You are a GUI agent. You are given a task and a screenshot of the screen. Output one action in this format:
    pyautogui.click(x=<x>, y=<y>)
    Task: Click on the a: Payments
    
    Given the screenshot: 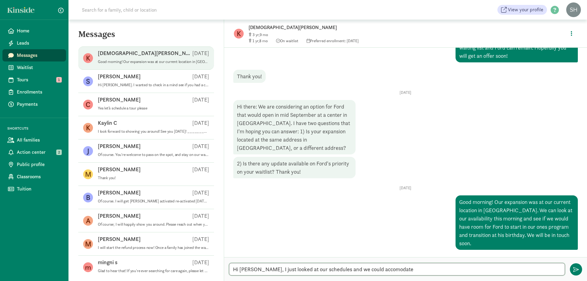 What is the action you would take?
    pyautogui.click(x=34, y=104)
    